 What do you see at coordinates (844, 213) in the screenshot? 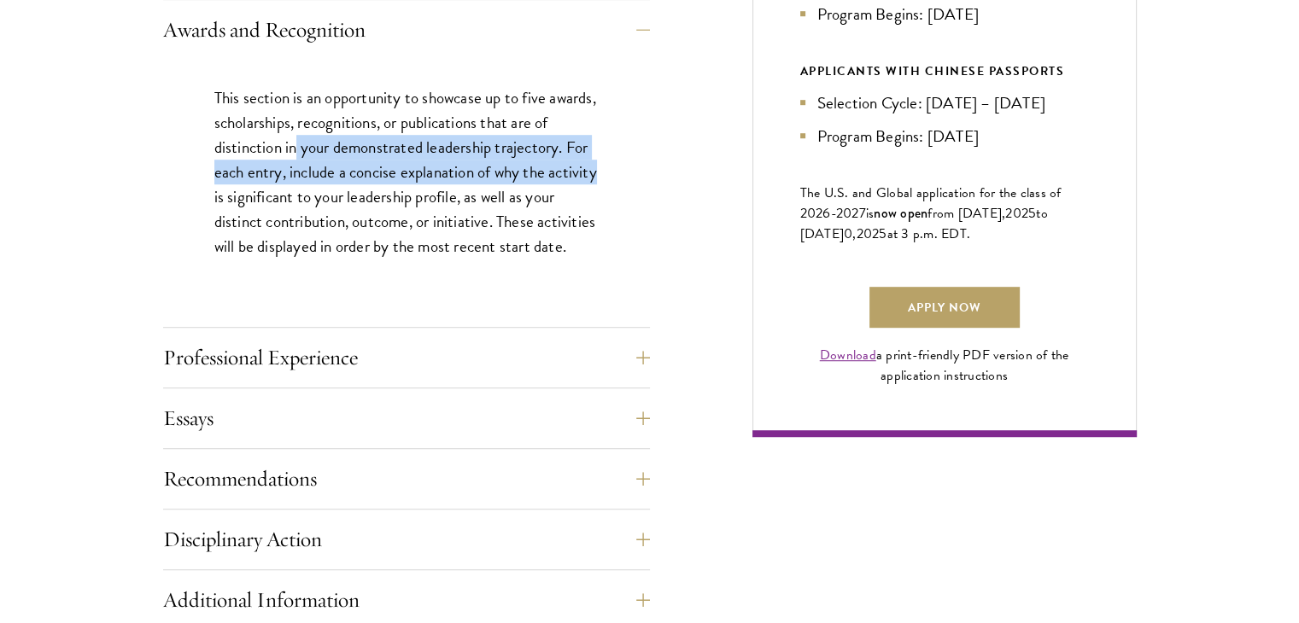
I see `span: -202` at bounding box center [844, 213].